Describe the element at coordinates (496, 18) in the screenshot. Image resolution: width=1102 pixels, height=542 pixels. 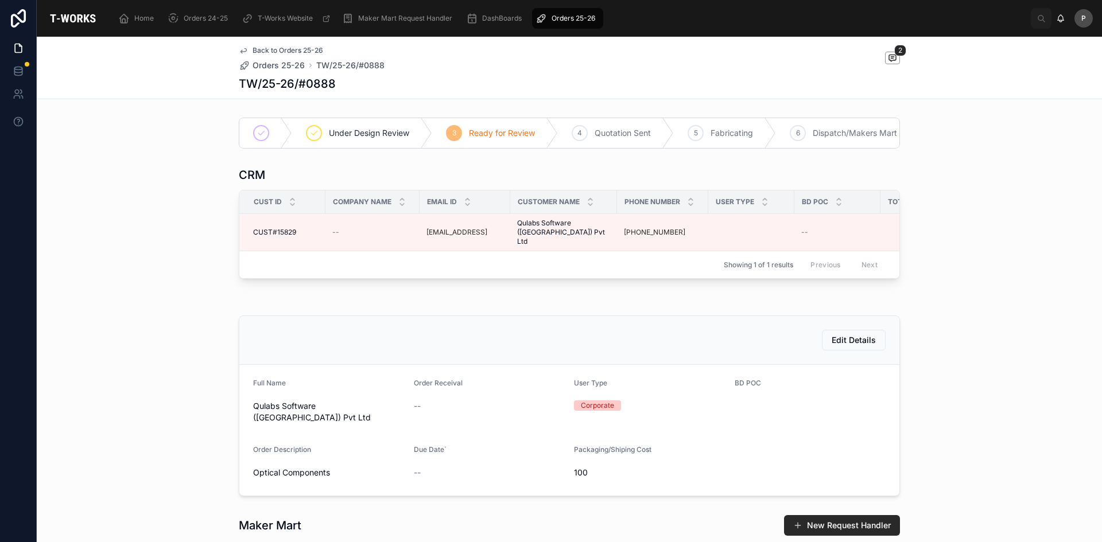
I see `a: DashBoards` at that location.